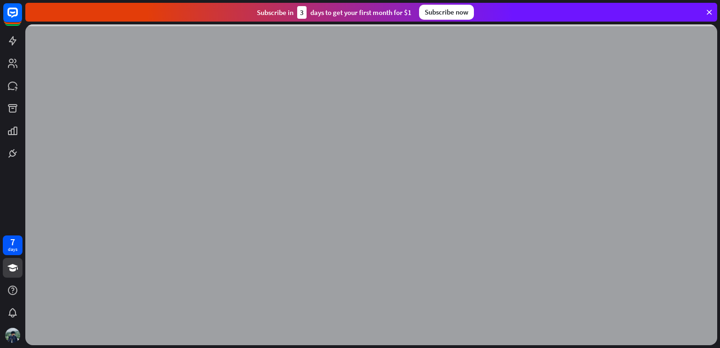 The height and width of the screenshot is (348, 720). What do you see at coordinates (13, 249) in the screenshot?
I see `div: days` at bounding box center [13, 249].